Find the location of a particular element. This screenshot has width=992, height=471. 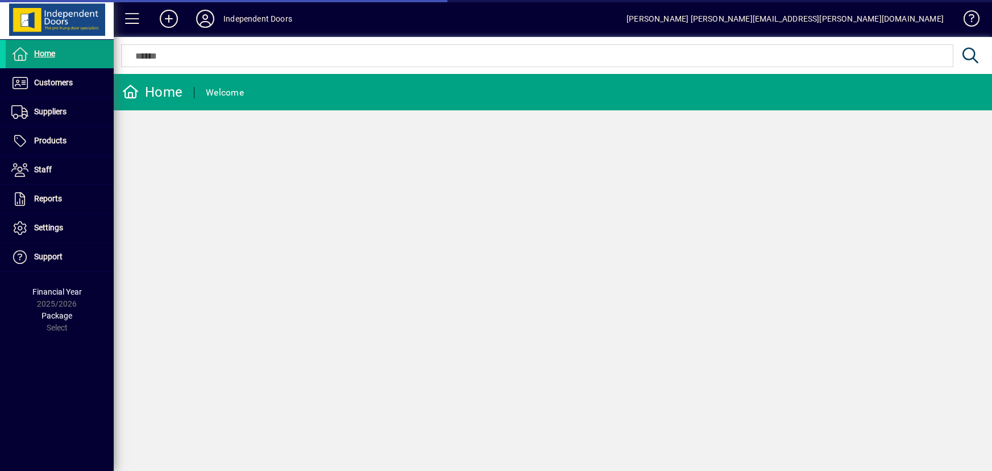

span: Financial Year is located at coordinates (57, 292).